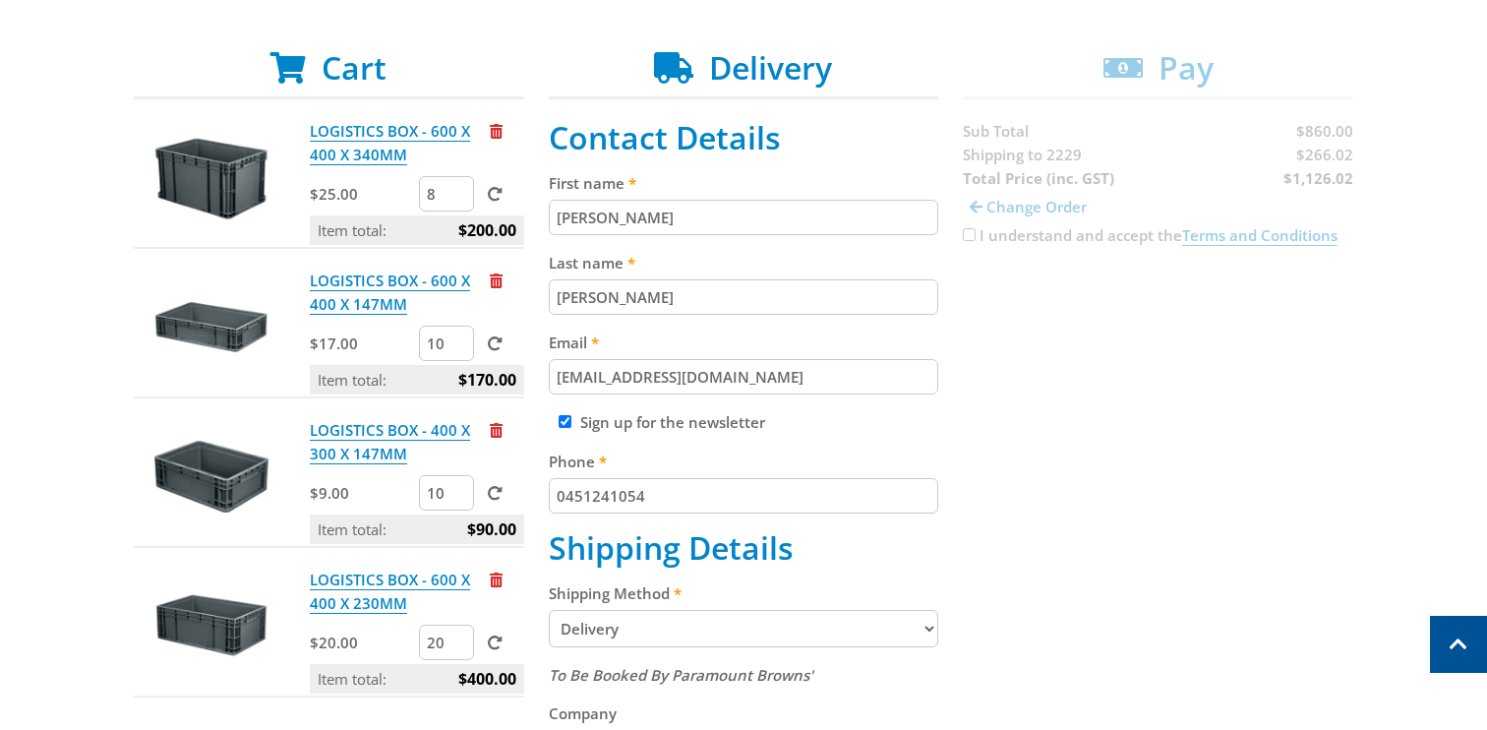 The image size is (1487, 730). What do you see at coordinates (770, 67) in the screenshot?
I see `span: Delivery` at bounding box center [770, 67].